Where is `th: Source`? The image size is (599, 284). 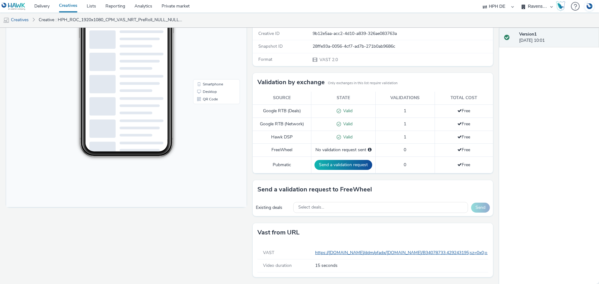 th: Source is located at coordinates (282, 98).